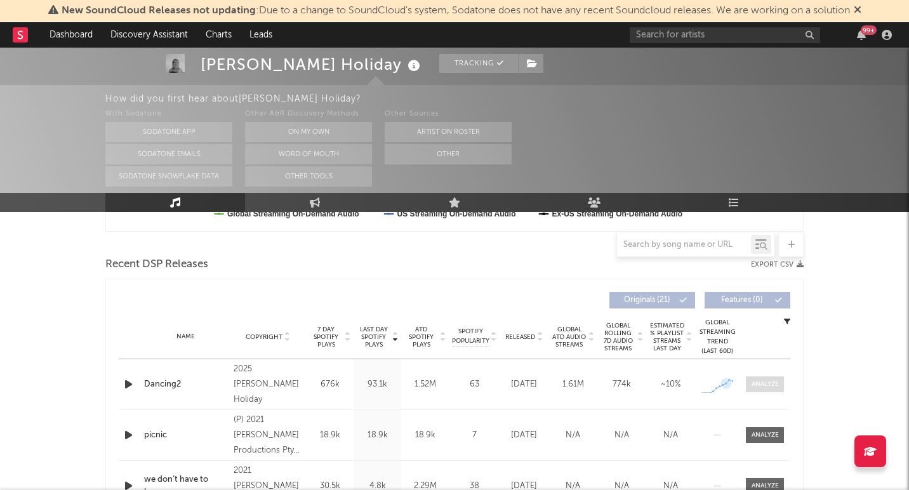 The height and width of the screenshot is (490, 909). Describe the element at coordinates (448, 132) in the screenshot. I see `button: Artist on Roster` at that location.